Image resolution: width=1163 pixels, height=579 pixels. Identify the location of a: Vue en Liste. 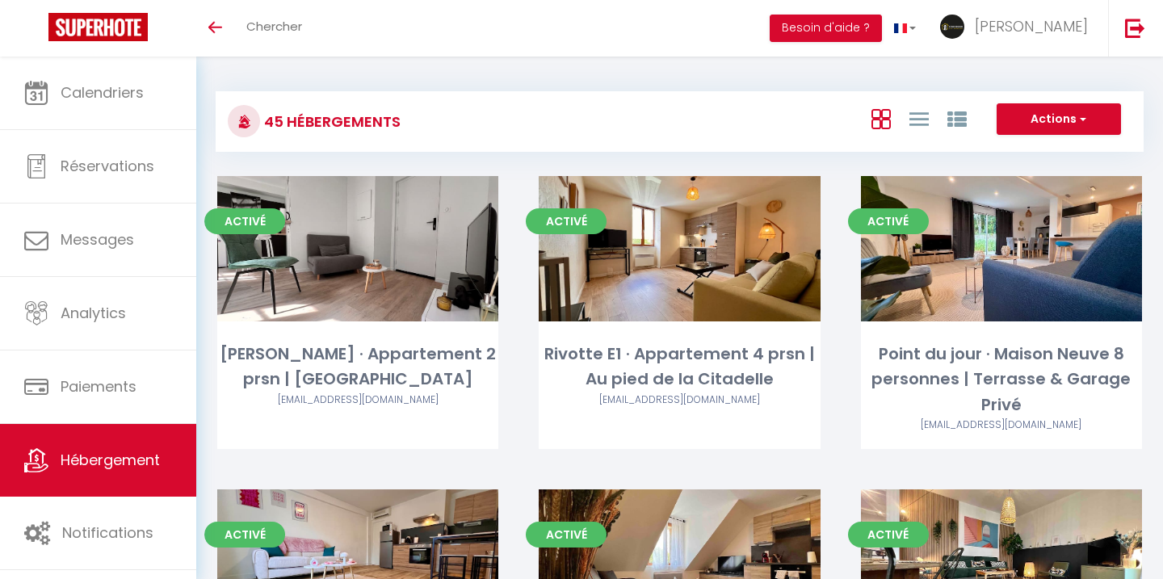
(919, 118).